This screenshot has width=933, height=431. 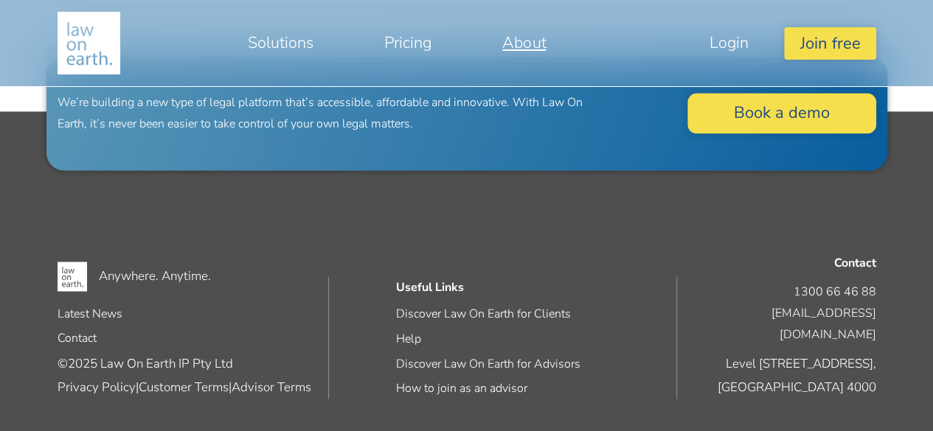 What do you see at coordinates (409, 339) in the screenshot?
I see `a: Help` at bounding box center [409, 339].